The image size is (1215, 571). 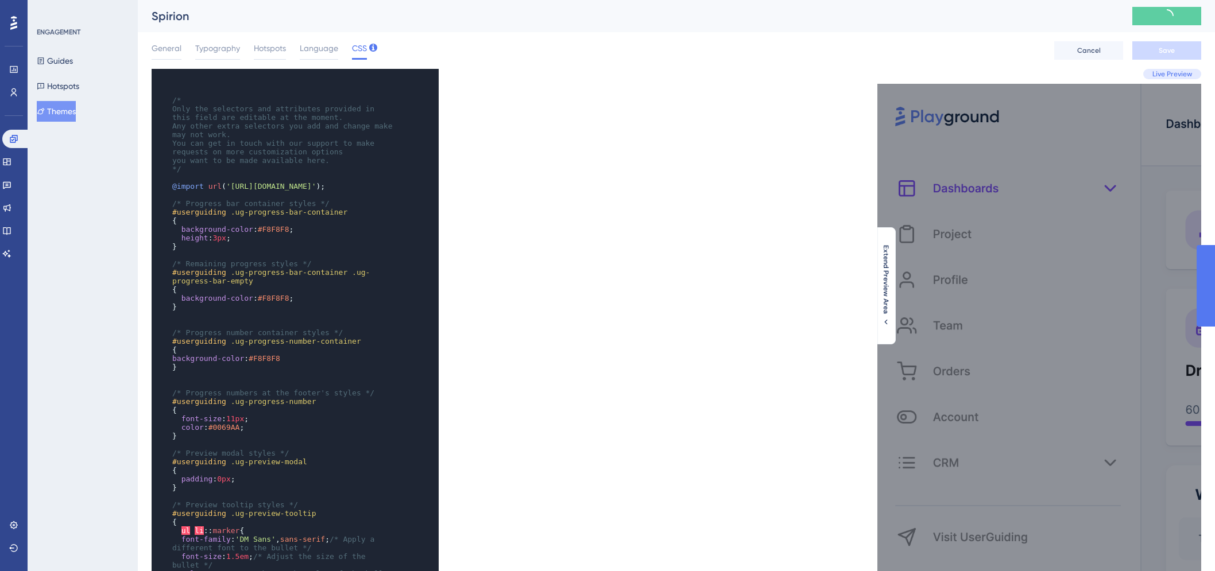 I want to click on span: Language, so click(x=319, y=48).